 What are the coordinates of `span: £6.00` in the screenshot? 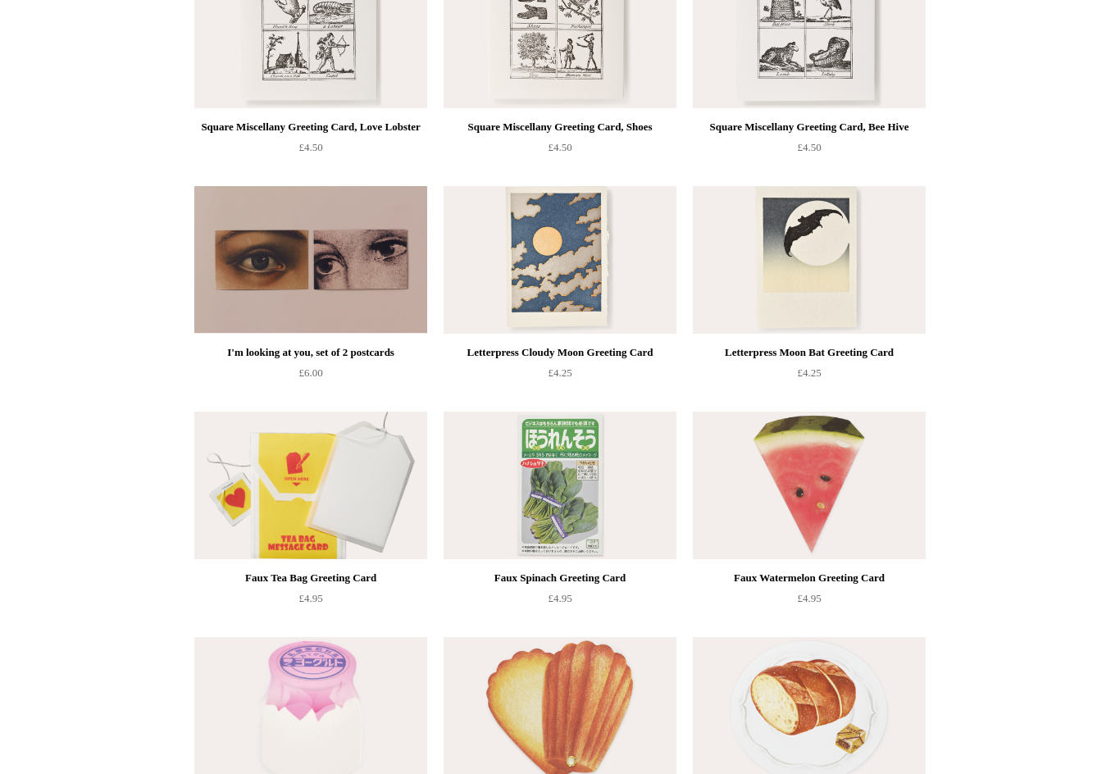 It's located at (310, 372).